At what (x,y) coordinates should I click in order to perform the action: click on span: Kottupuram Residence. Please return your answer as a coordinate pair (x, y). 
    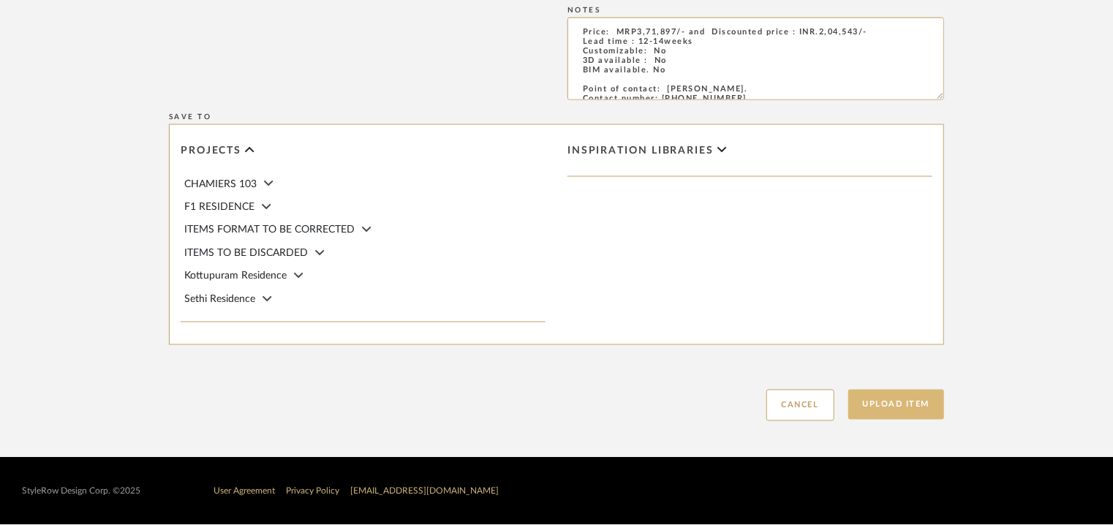
    Looking at the image, I should click on (236, 277).